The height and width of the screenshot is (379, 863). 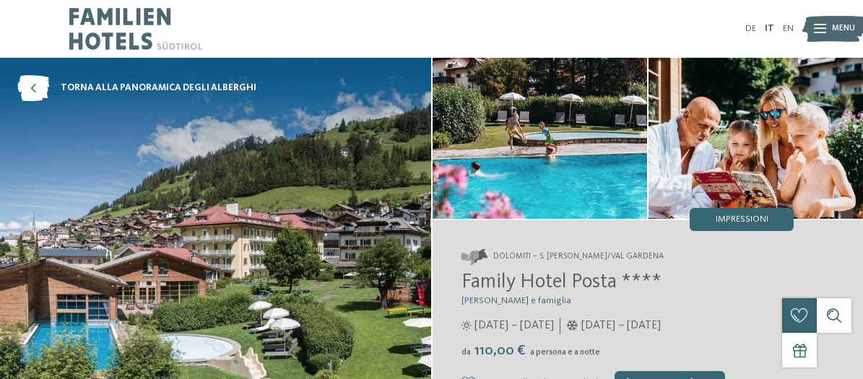 What do you see at coordinates (136, 88) in the screenshot?
I see `a: torna alla panoramica degli alberghi` at bounding box center [136, 88].